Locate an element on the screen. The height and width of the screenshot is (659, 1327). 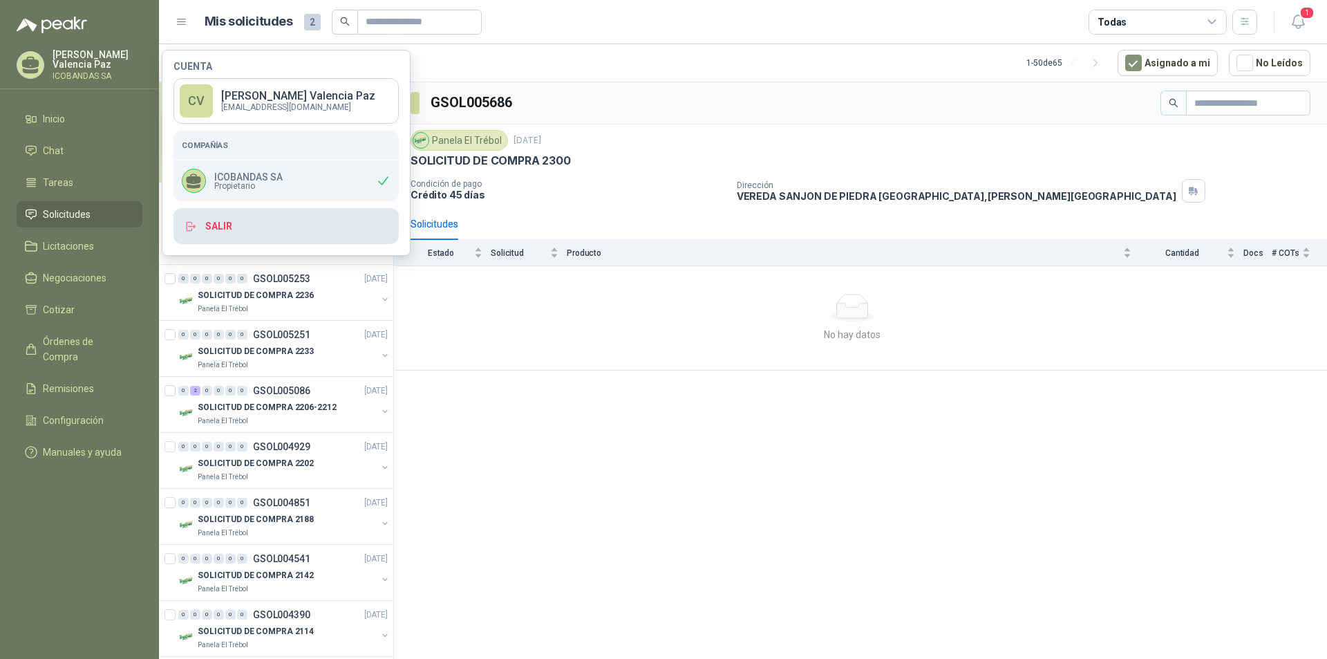
div: ICOBANDAS SAPropietario is located at coordinates (286, 180).